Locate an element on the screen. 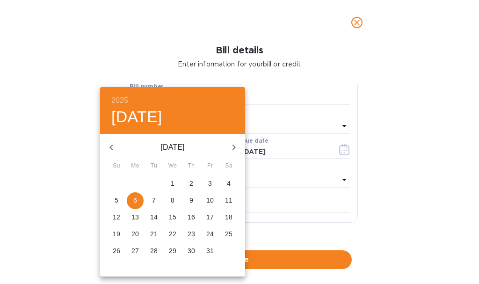 The width and height of the screenshot is (479, 284). button: 19 is located at coordinates (116, 234).